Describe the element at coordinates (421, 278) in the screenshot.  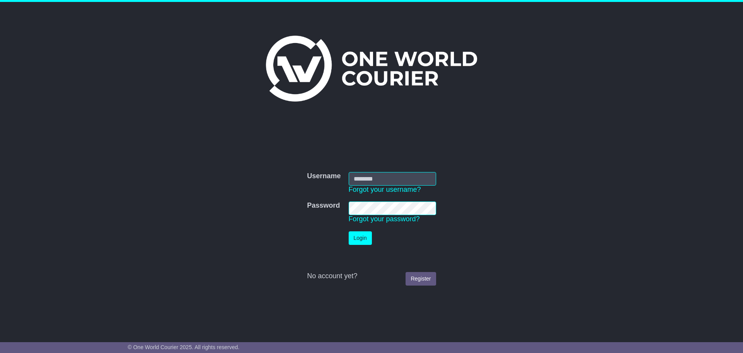
I see `a: Register` at that location.